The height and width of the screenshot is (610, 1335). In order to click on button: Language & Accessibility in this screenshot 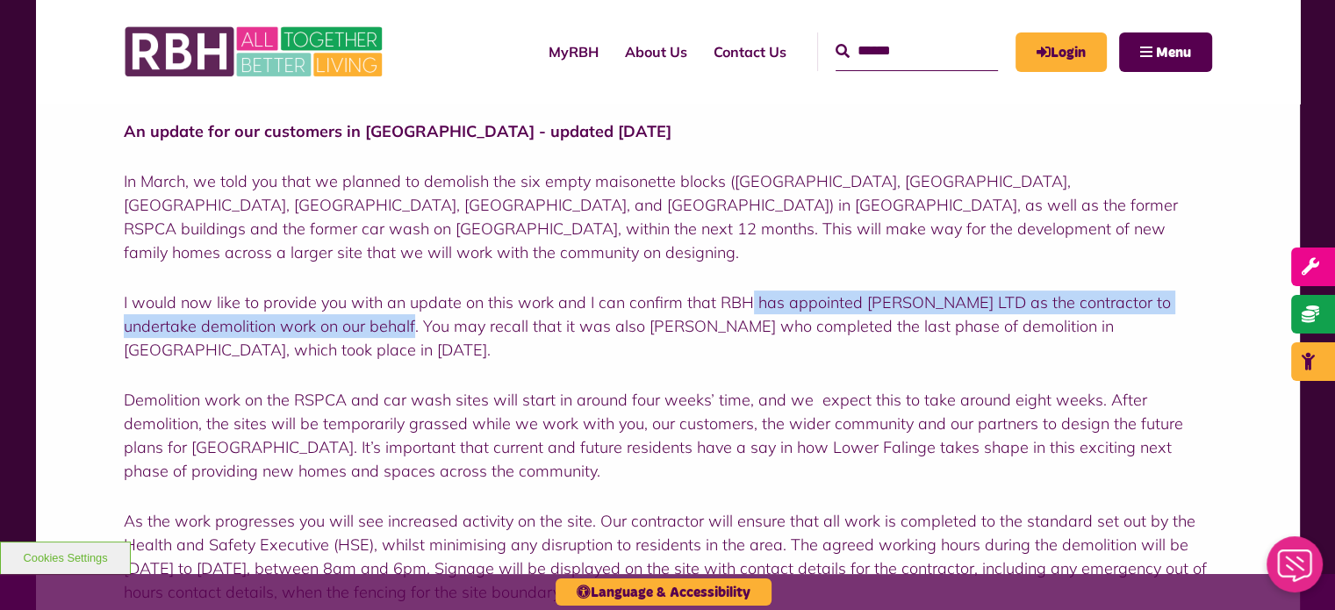, I will do `click(663, 591)`.